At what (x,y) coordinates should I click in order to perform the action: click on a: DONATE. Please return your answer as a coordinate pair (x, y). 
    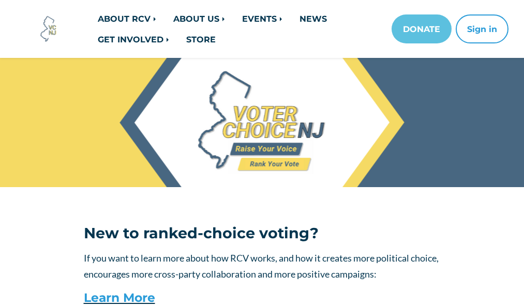
    Looking at the image, I should click on (422, 29).